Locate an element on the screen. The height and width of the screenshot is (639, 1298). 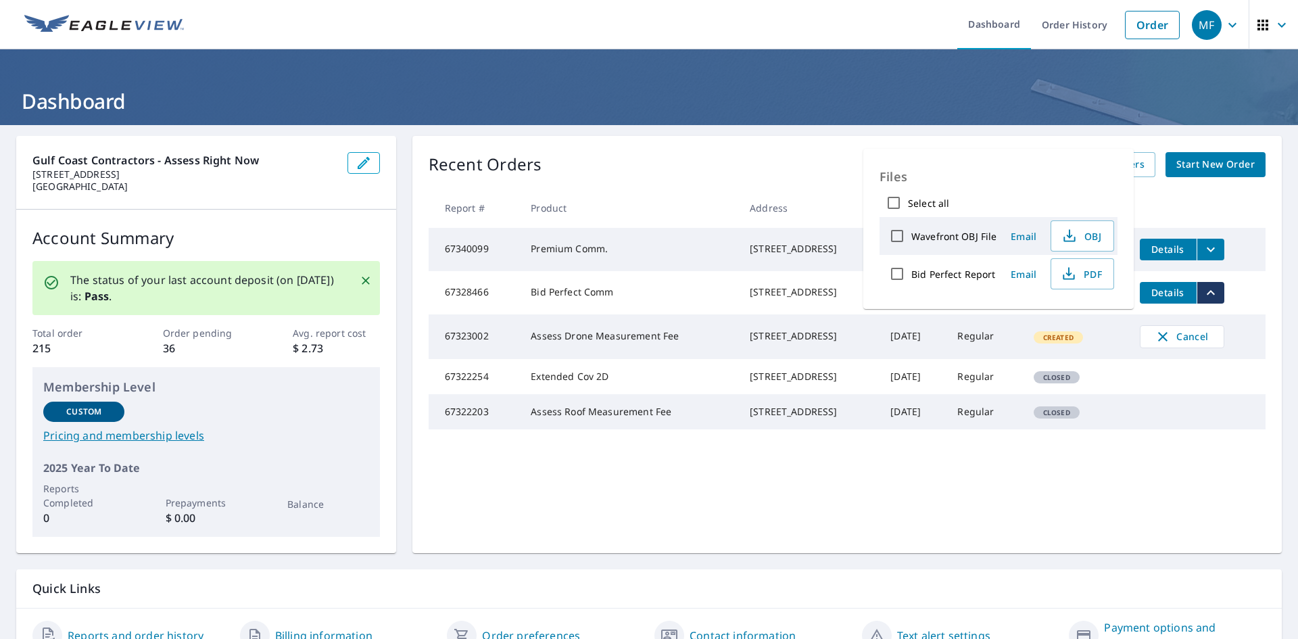
button: PDF is located at coordinates (1082, 274).